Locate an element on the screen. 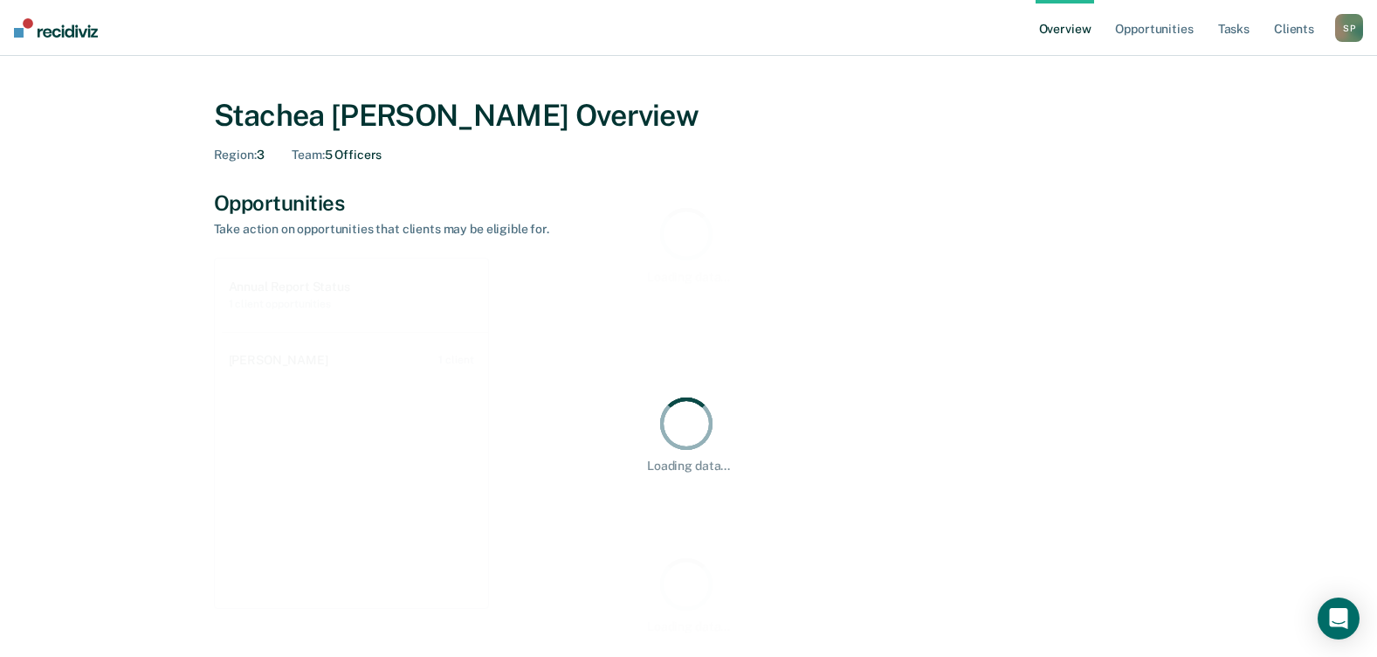  div: Open Intercom Messenger is located at coordinates (1339, 618).